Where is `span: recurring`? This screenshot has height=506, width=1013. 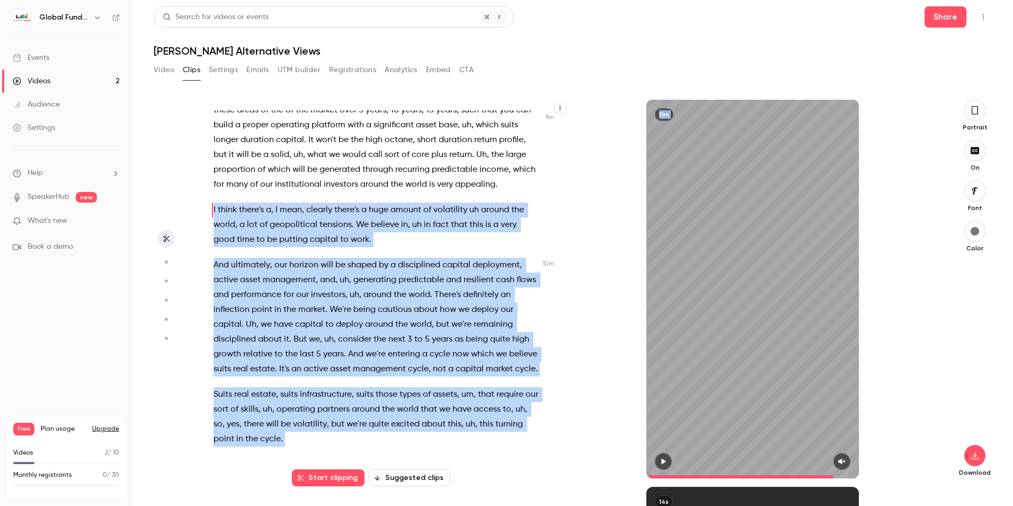 span: recurring is located at coordinates (412, 170).